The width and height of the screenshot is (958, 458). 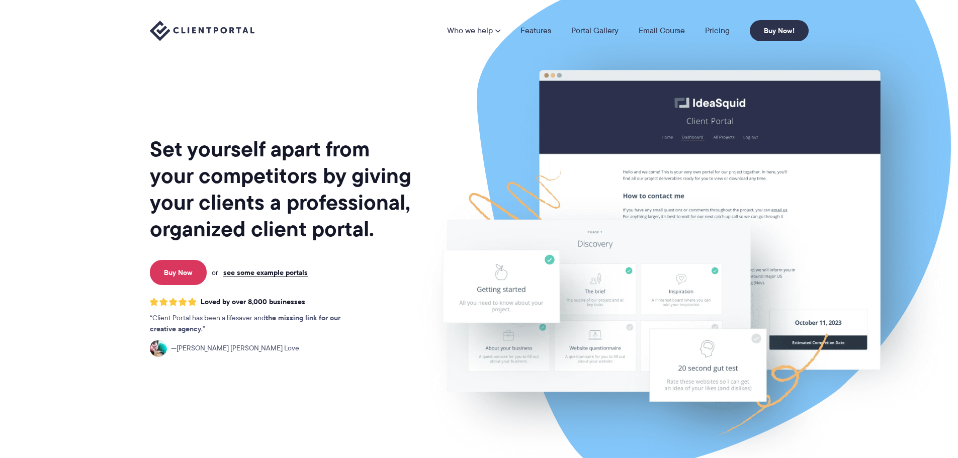 What do you see at coordinates (662, 31) in the screenshot?
I see `a: Email Course` at bounding box center [662, 31].